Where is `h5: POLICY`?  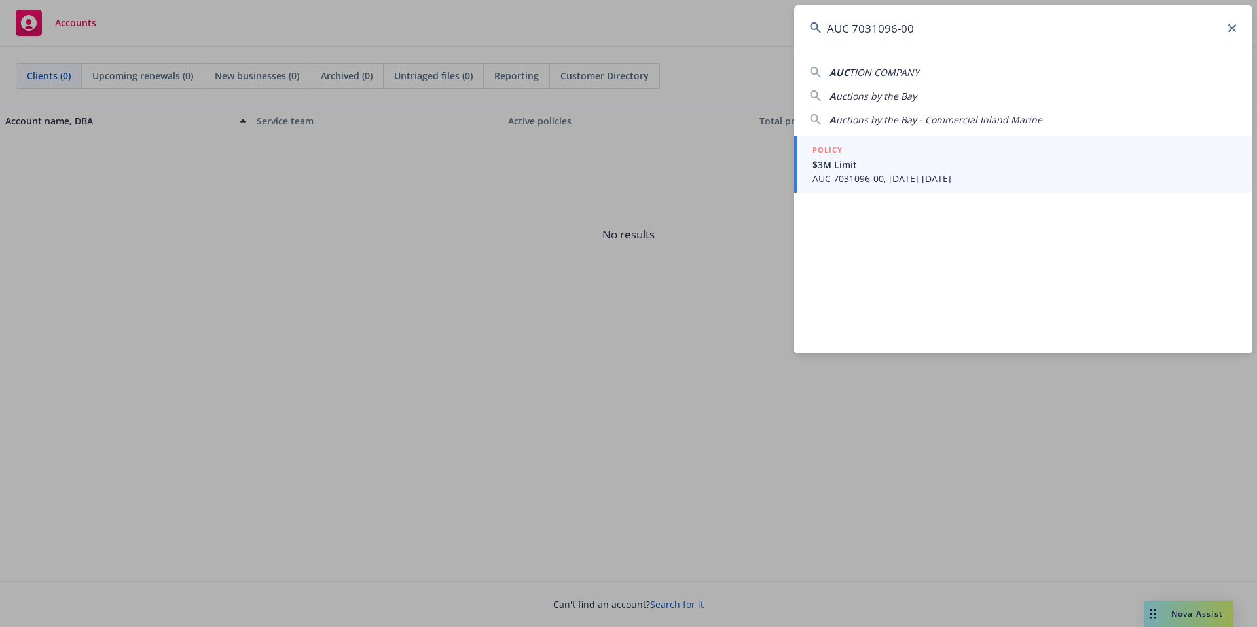 h5: POLICY is located at coordinates (828, 150).